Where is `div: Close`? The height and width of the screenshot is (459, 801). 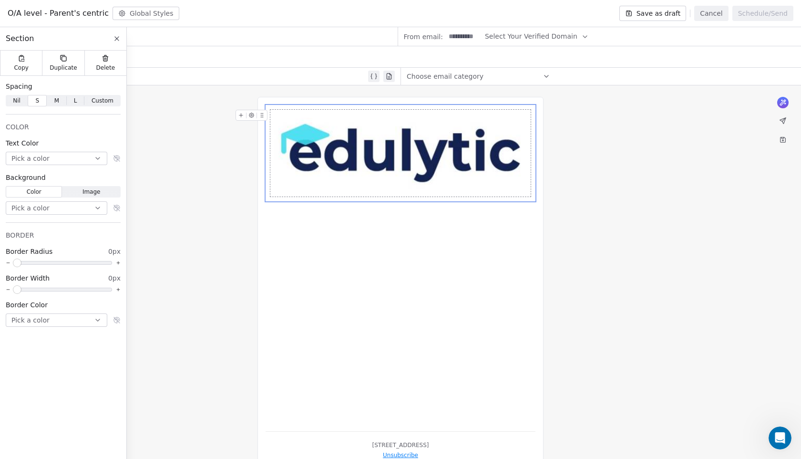
div: Close is located at coordinates (176, 12).